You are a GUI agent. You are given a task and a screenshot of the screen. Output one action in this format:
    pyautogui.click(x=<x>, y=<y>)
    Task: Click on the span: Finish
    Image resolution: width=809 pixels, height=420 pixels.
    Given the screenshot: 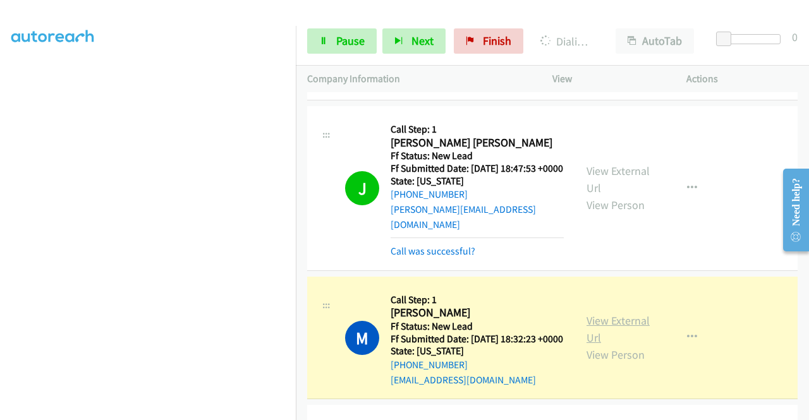 What is the action you would take?
    pyautogui.click(x=497, y=40)
    